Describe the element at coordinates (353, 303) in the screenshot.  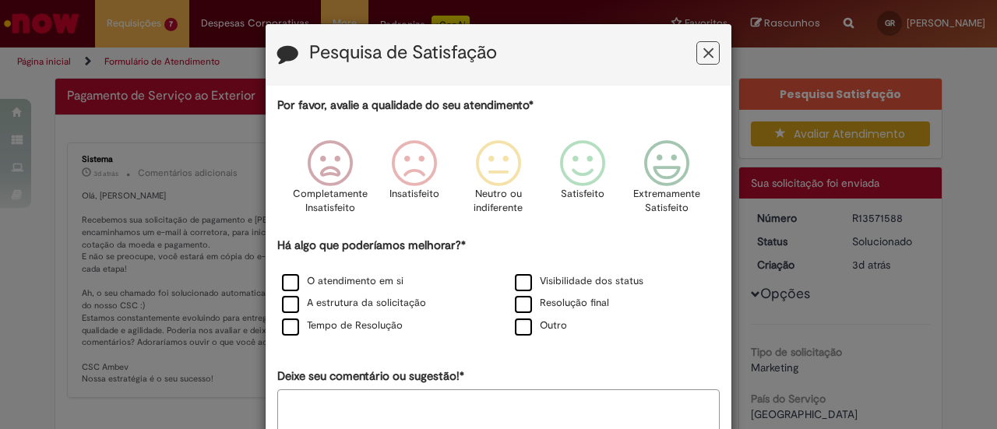
I see `label: A estrutura da solicitação` at that location.